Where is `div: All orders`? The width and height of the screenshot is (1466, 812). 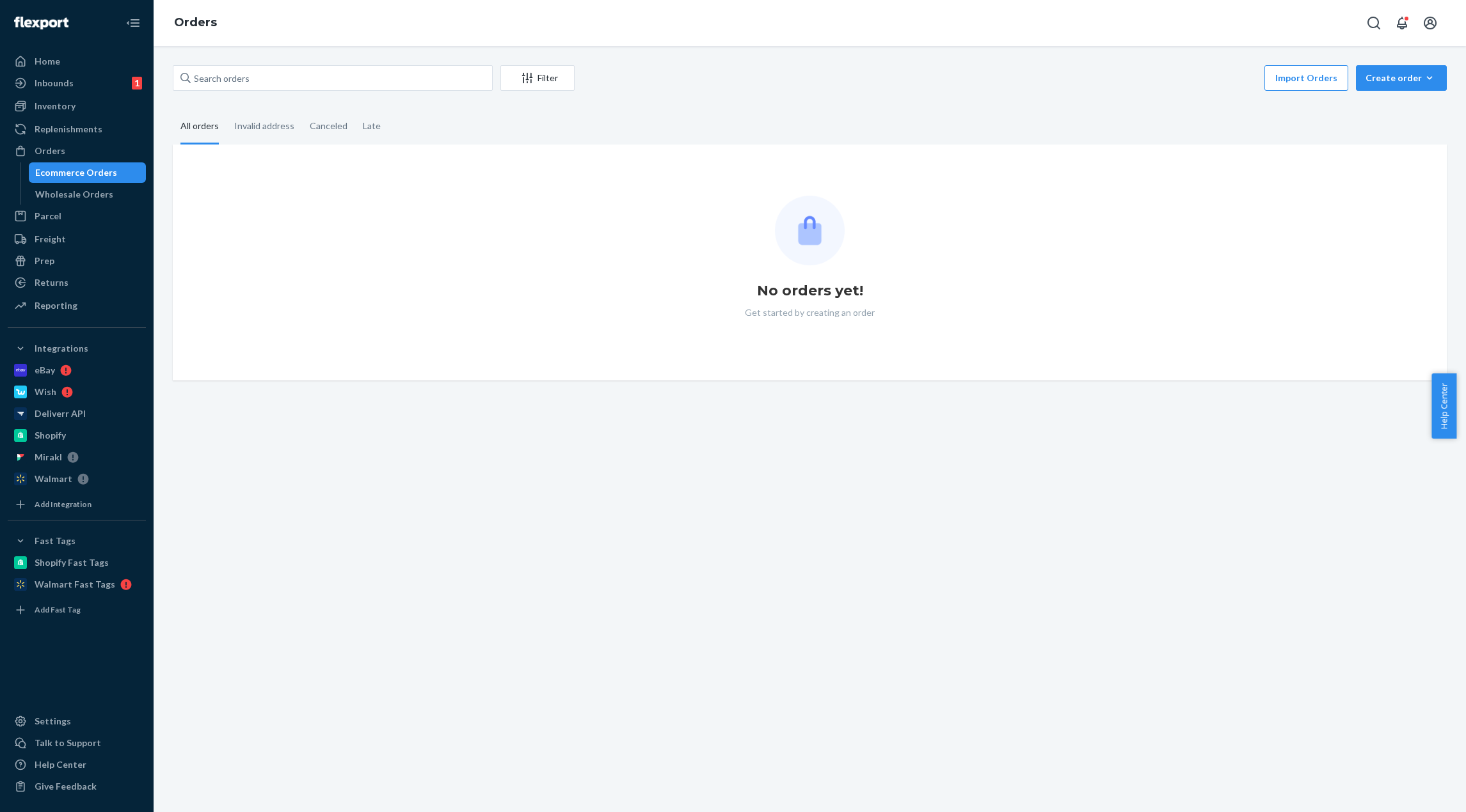
div: All orders is located at coordinates (199, 126).